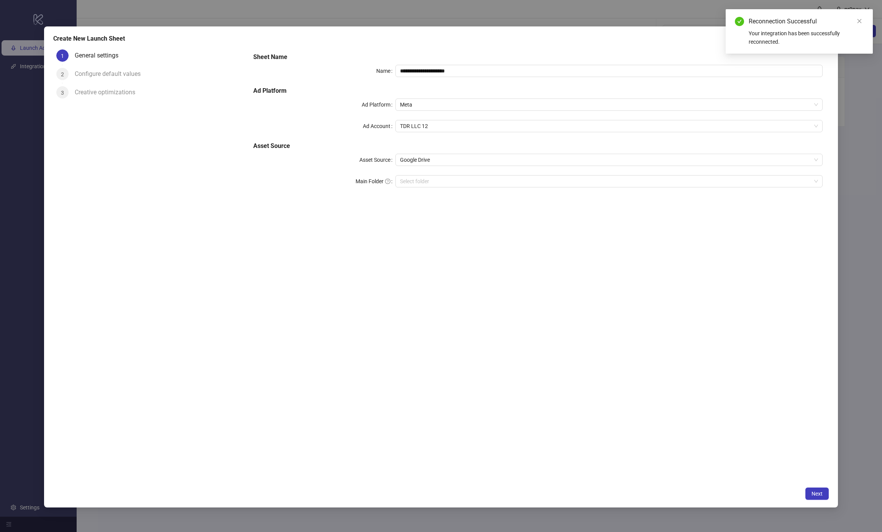 The width and height of the screenshot is (882, 532). I want to click on input: Name, so click(609, 71).